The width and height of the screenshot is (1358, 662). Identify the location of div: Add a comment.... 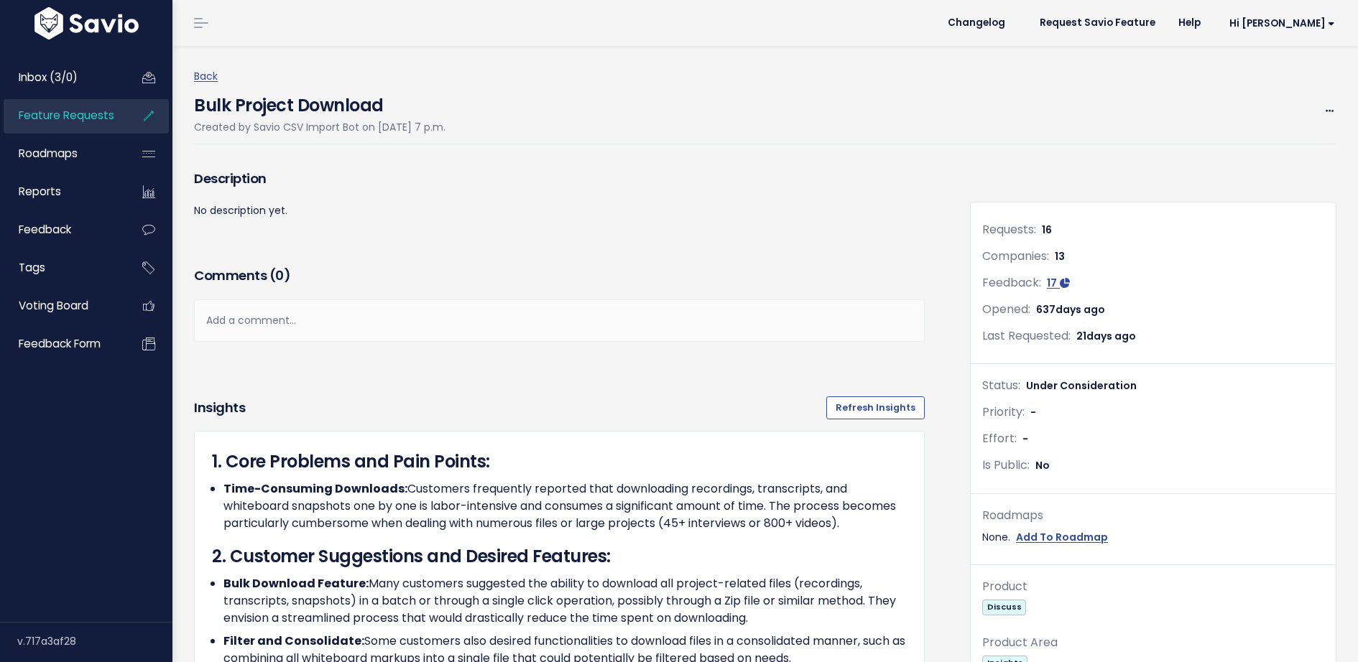
(559, 320).